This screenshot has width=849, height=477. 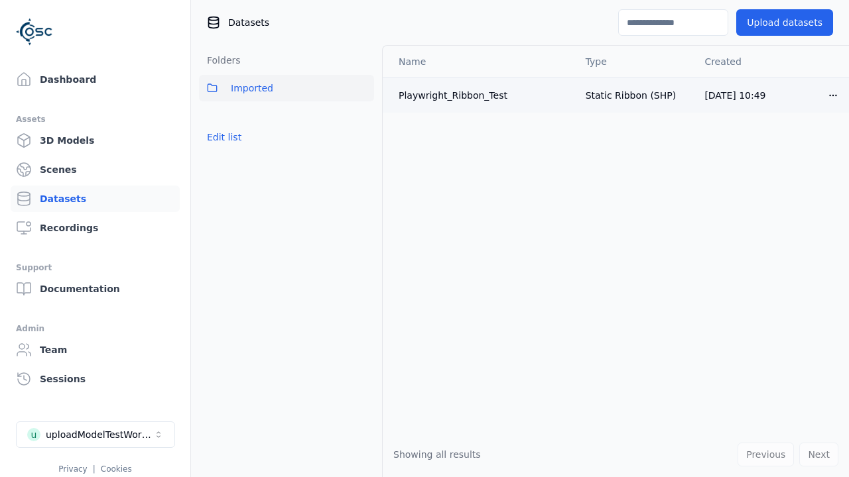 What do you see at coordinates (252, 88) in the screenshot?
I see `span: Imported` at bounding box center [252, 88].